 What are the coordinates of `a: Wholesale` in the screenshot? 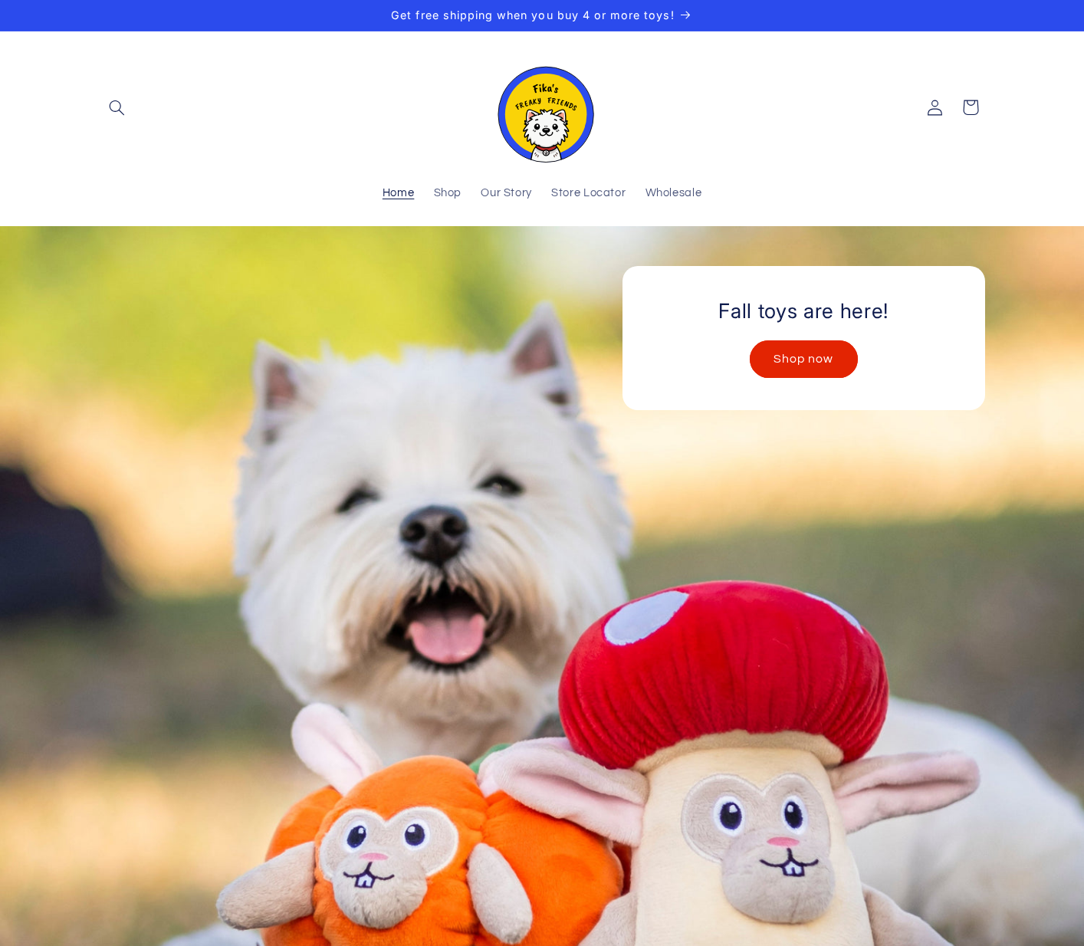 It's located at (673, 194).